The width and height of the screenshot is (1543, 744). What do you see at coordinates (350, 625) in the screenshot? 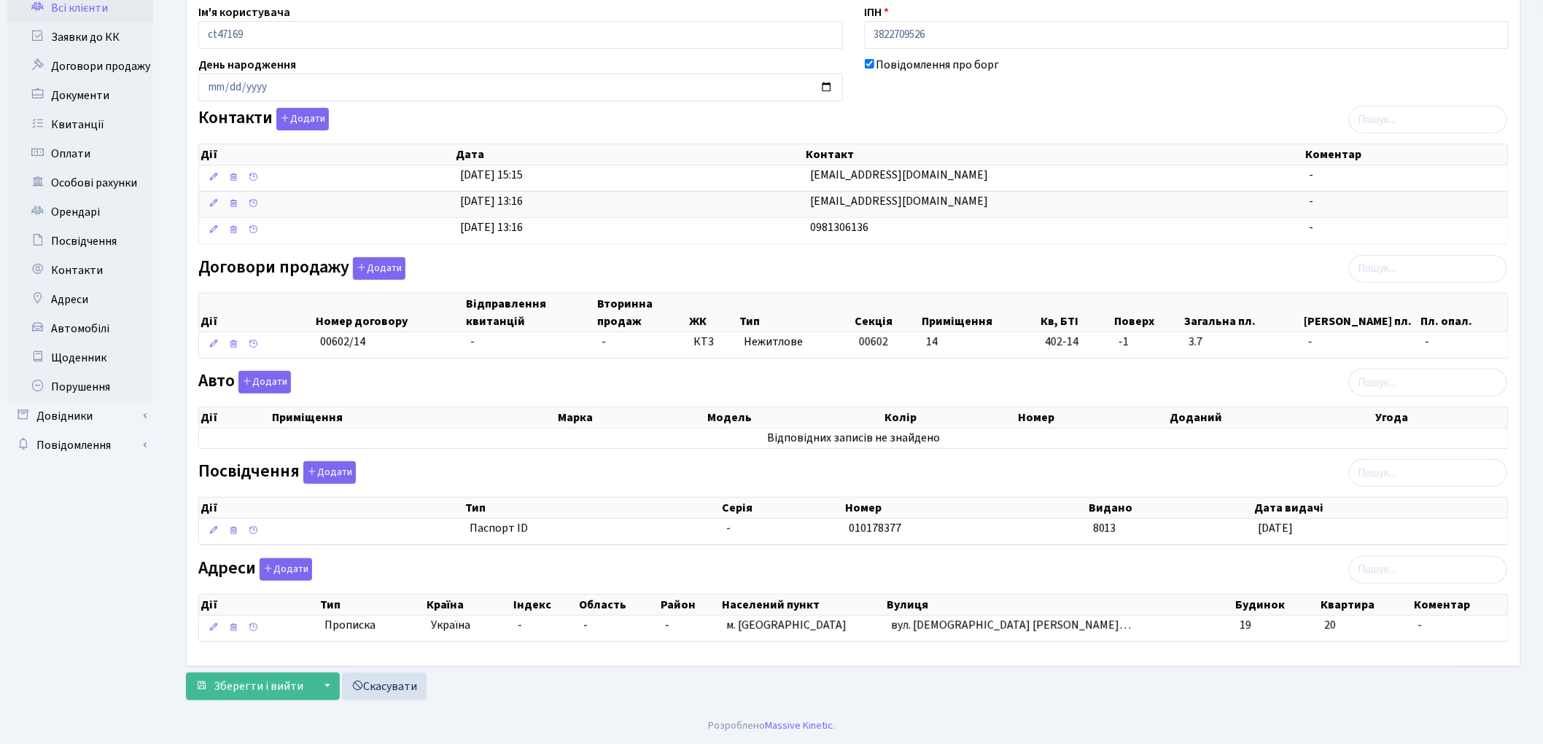
I see `span: Прописка` at bounding box center [350, 625].